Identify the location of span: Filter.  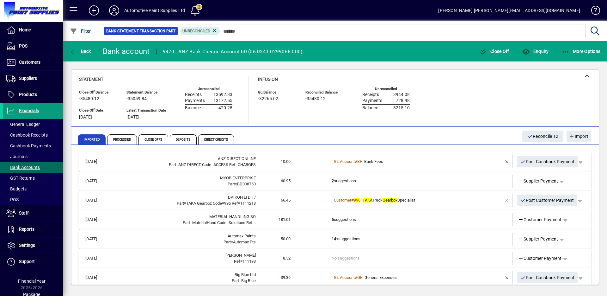
(80, 31).